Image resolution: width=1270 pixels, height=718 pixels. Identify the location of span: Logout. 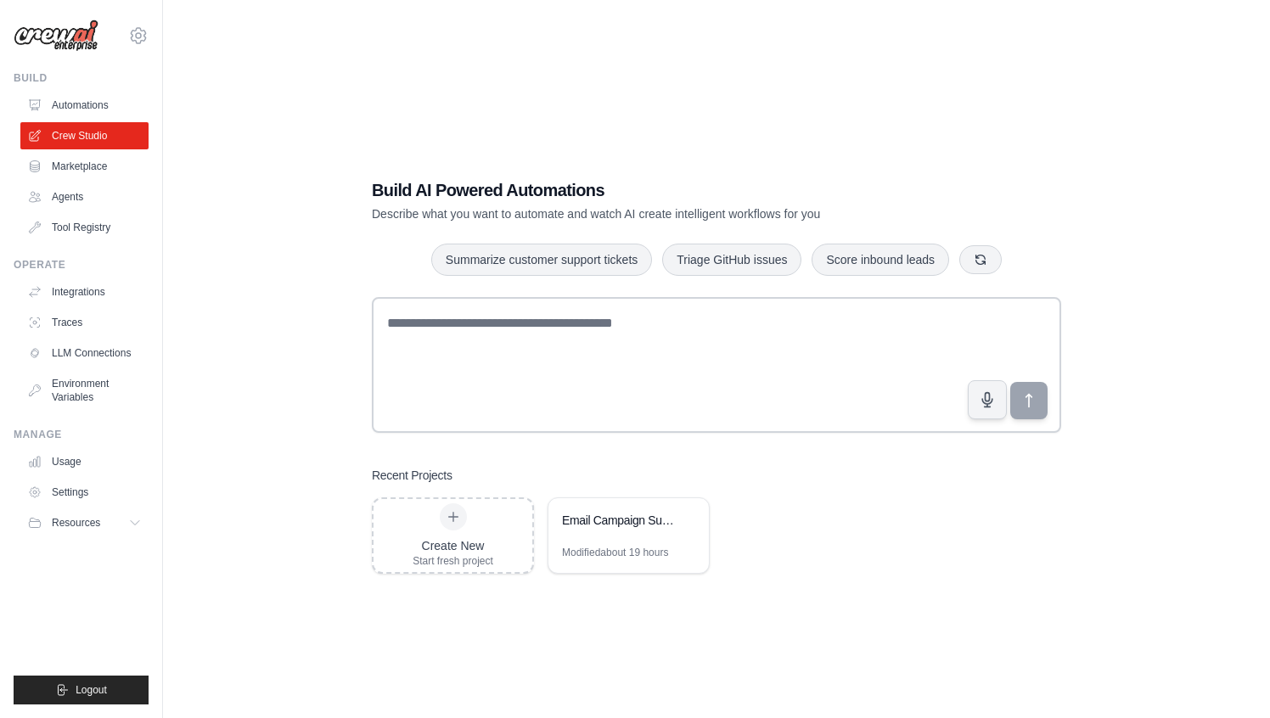
(91, 690).